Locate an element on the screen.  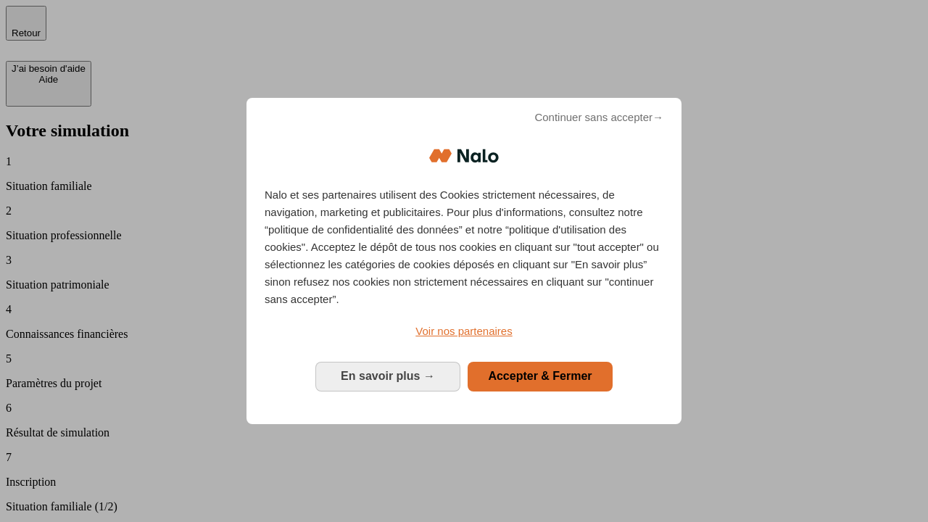
span: Continuer sans accepter→ is located at coordinates (599, 117).